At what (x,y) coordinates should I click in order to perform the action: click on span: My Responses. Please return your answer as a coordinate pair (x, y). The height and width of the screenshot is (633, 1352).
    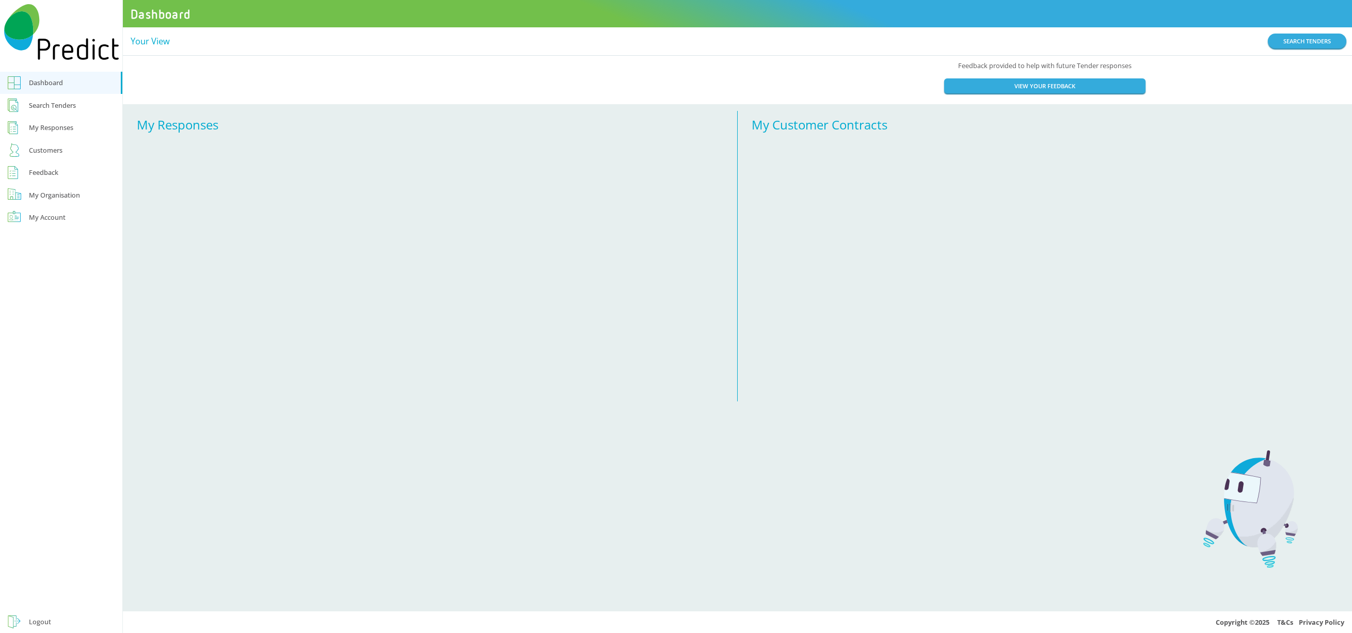
    Looking at the image, I should click on (178, 124).